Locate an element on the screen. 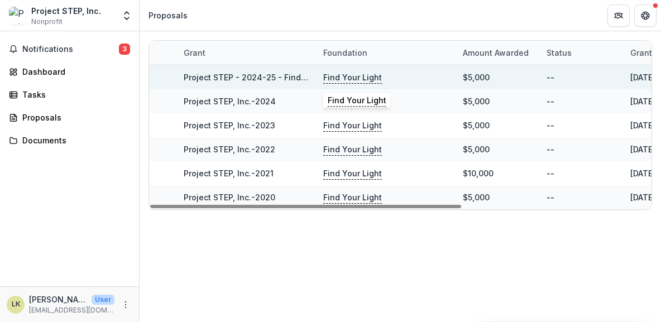 The width and height of the screenshot is (661, 322). a: Tasks is located at coordinates (69, 94).